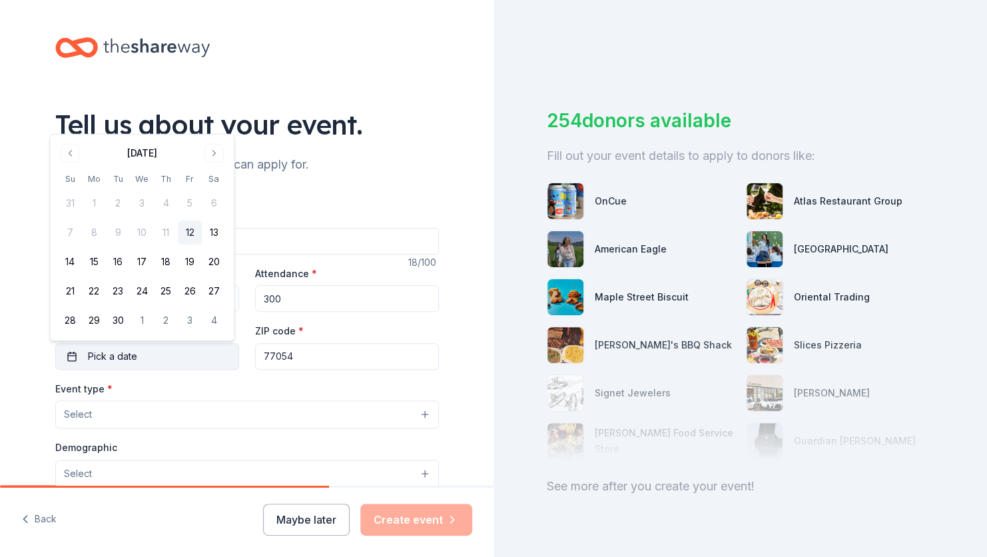 Image resolution: width=987 pixels, height=557 pixels. I want to click on button: 28, so click(70, 320).